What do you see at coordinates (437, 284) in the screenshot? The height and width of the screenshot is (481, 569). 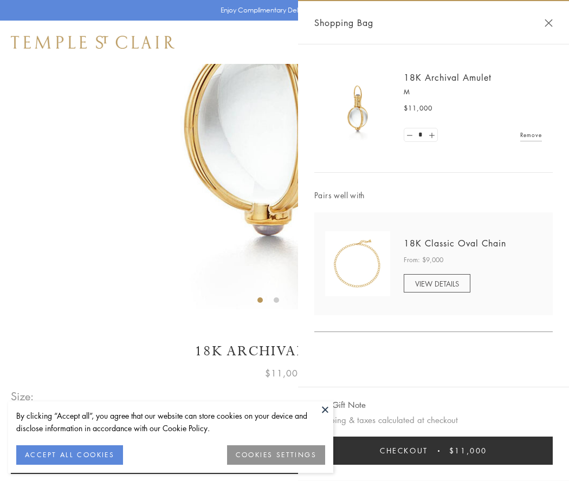 I see `span: VIEW DETAILS` at bounding box center [437, 284].